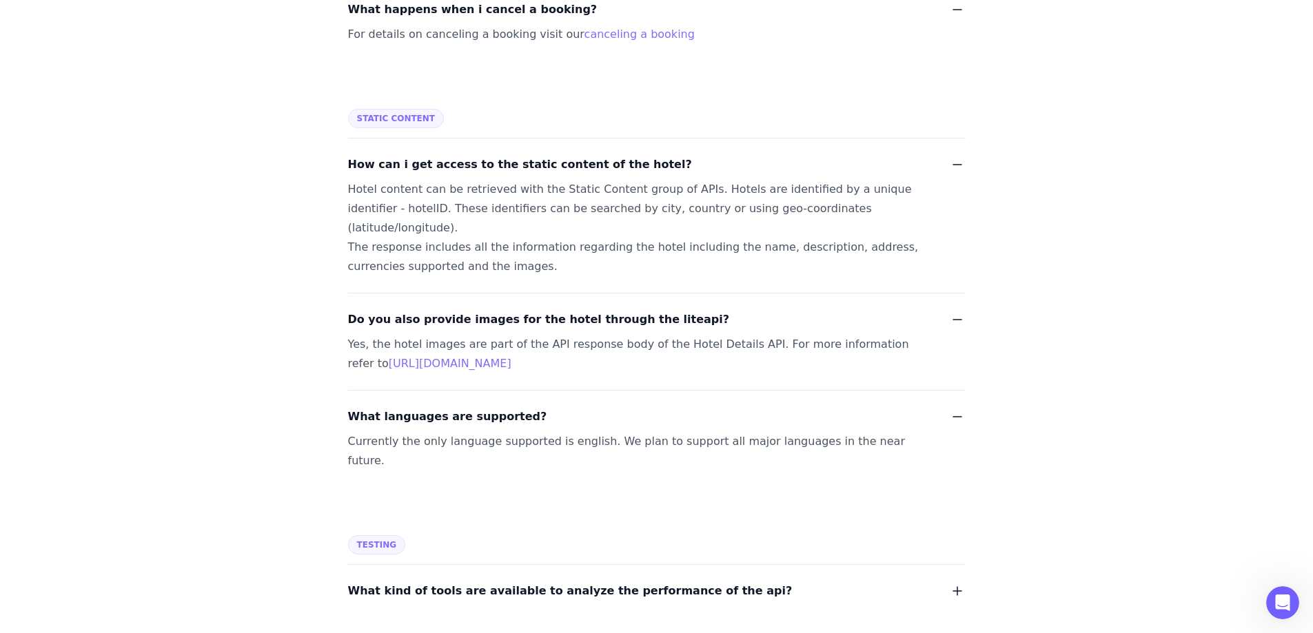 The width and height of the screenshot is (1313, 633). Describe the element at coordinates (396, 119) in the screenshot. I see `span: Static Content` at that location.